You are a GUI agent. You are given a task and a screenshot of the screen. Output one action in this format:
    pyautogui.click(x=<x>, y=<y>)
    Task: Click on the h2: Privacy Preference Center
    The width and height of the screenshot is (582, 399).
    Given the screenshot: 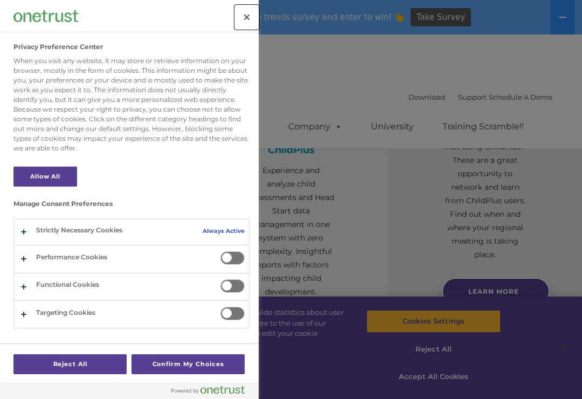 What is the action you would take?
    pyautogui.click(x=58, y=47)
    